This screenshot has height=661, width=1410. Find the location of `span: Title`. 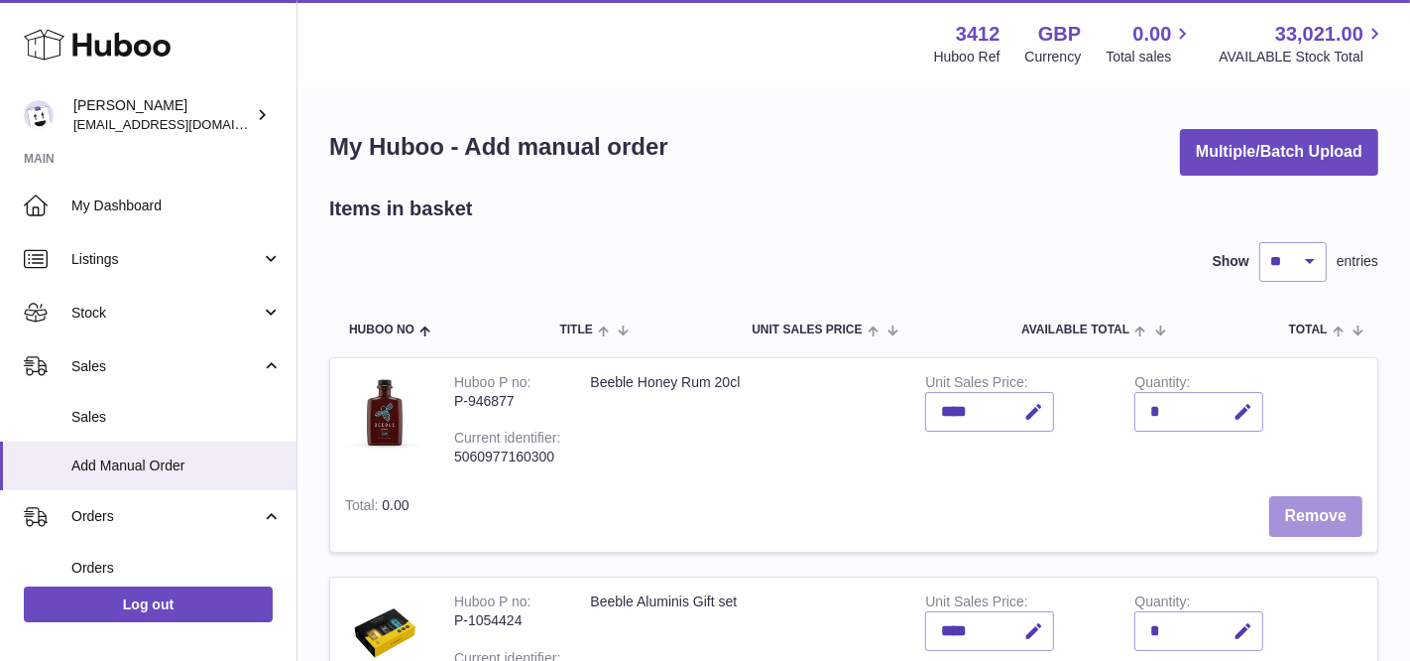

span: Title is located at coordinates (575, 329).